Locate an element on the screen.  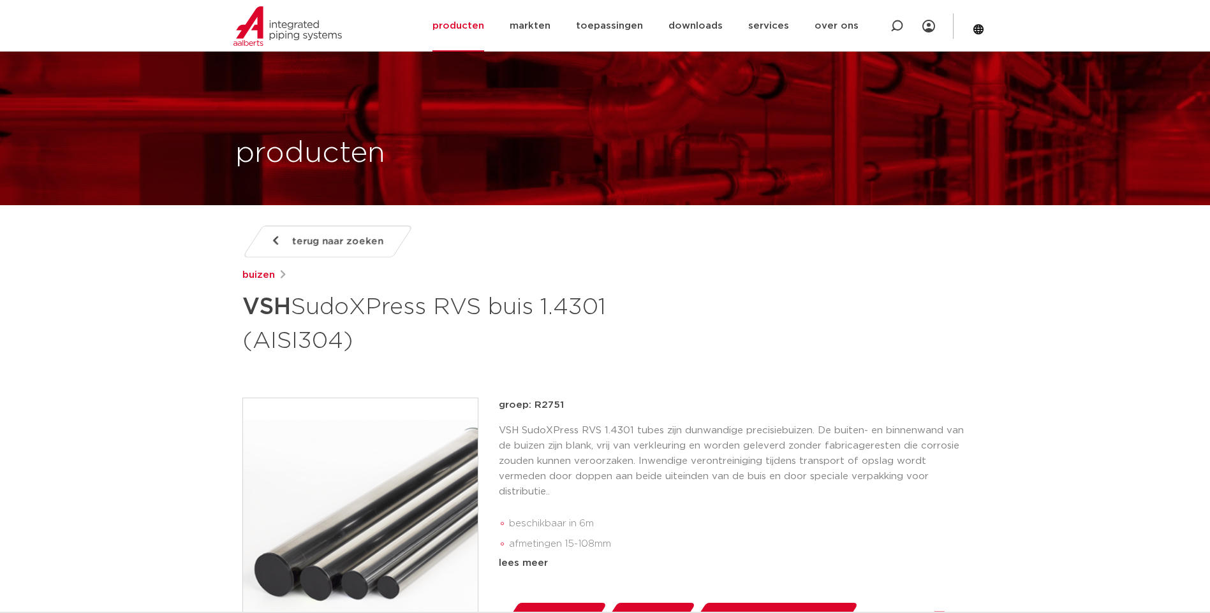
p: VSH SudoXPress RVS 1.4301 tubes zijn dunwandige precisiebuizen. De buiten- en binnenwand van de b... is located at coordinates (733, 462).